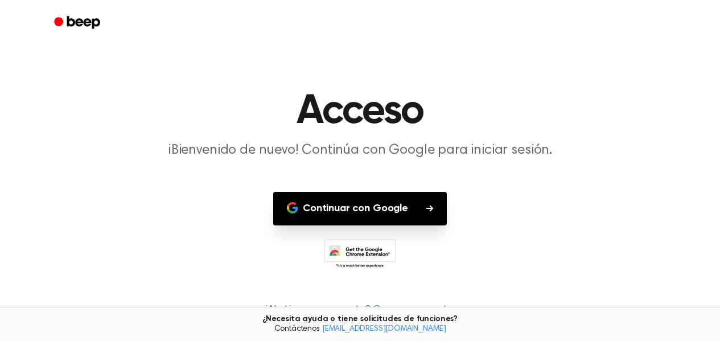 The height and width of the screenshot is (341, 720). I want to click on a: Crear una cuenta, so click(413, 310).